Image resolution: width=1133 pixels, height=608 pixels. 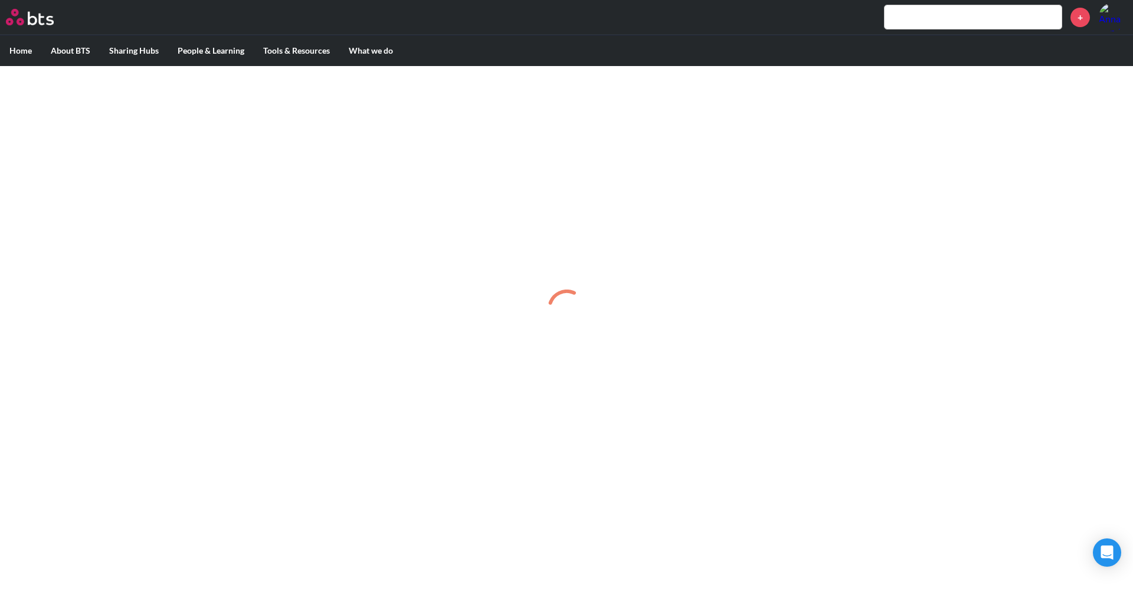 I want to click on label: Tools & Resources, so click(x=296, y=51).